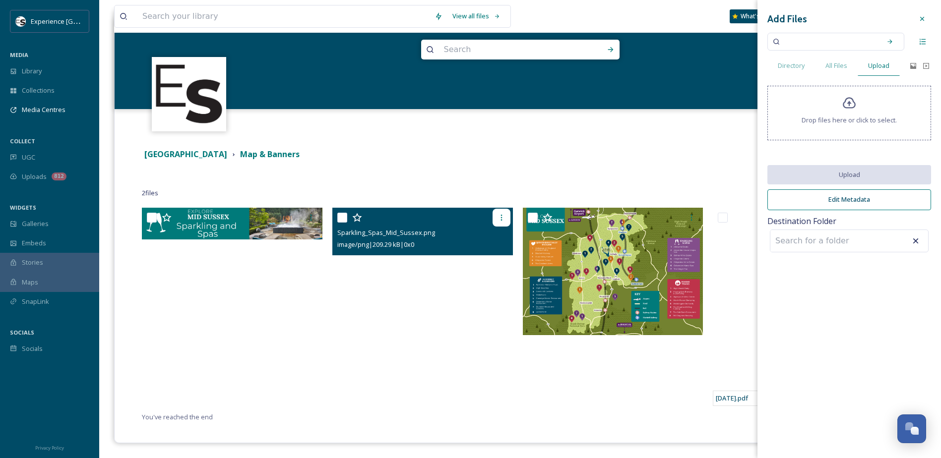 Image resolution: width=941 pixels, height=458 pixels. Describe the element at coordinates (35, 302) in the screenshot. I see `span: SnapLink` at that location.